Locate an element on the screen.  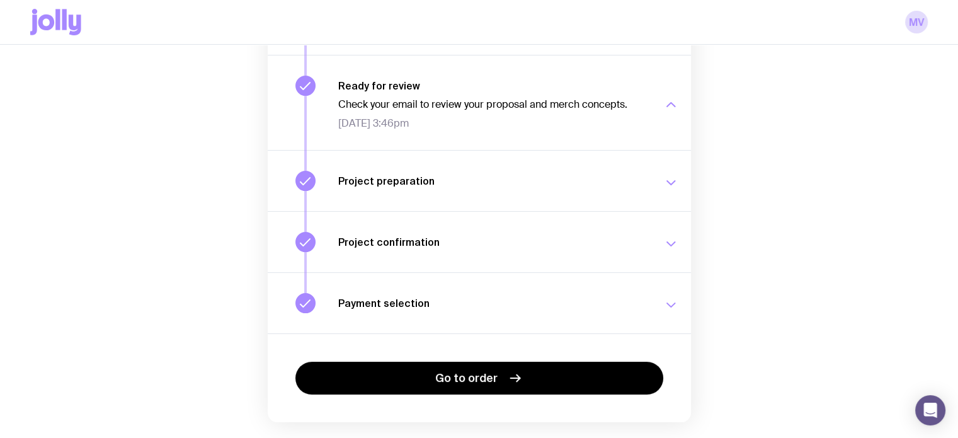
a: MV is located at coordinates (916, 22).